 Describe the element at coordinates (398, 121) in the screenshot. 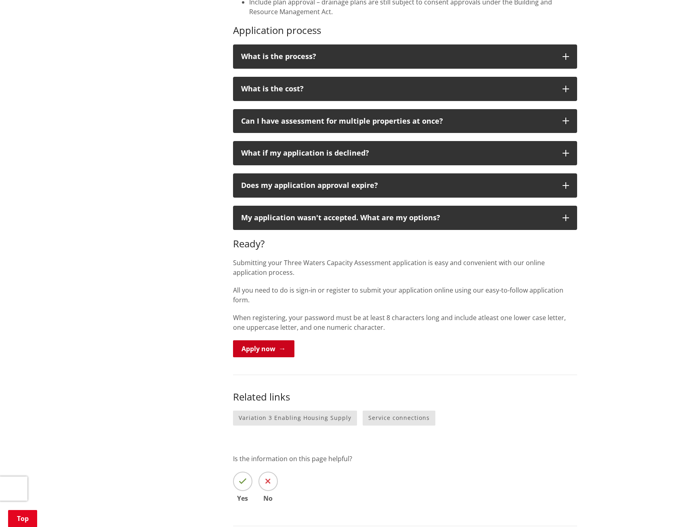

I see `div: Can I have assessment for multiple properties at once?` at that location.